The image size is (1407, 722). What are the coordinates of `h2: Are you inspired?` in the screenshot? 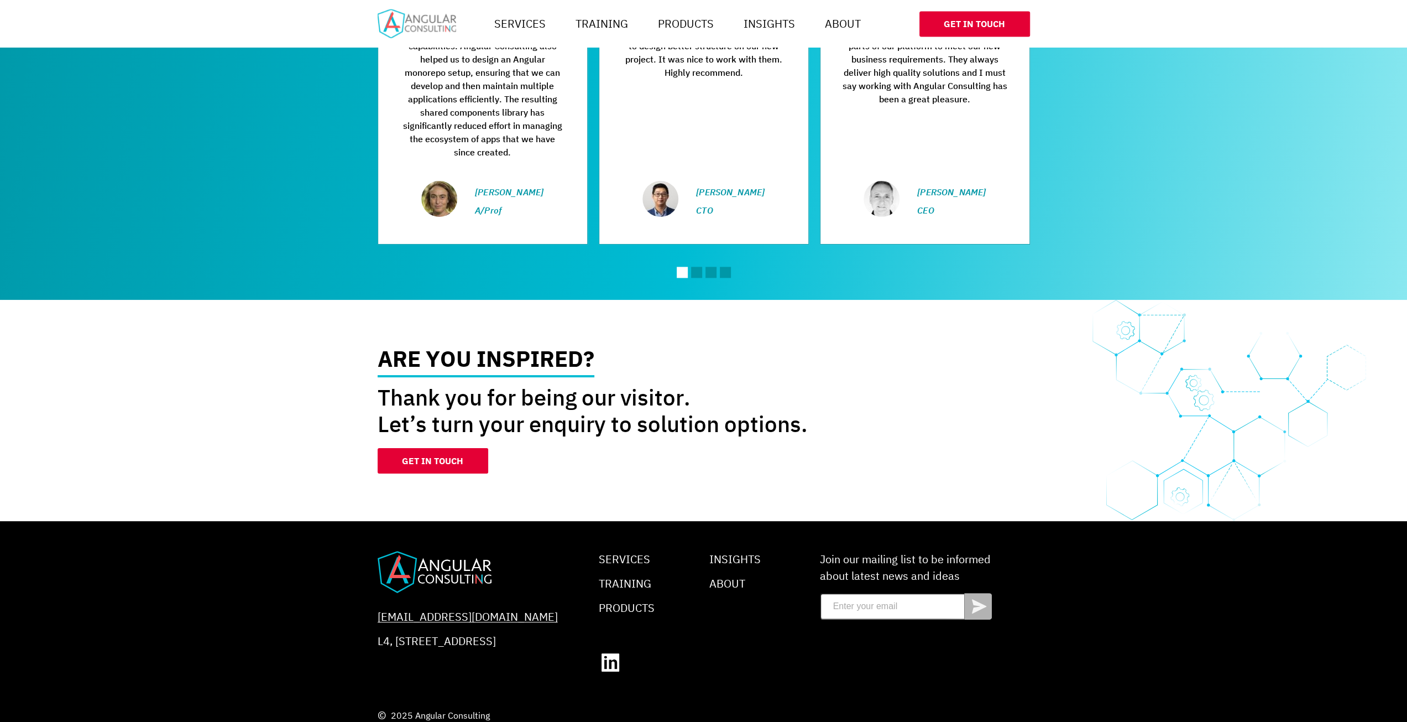 It's located at (486, 362).